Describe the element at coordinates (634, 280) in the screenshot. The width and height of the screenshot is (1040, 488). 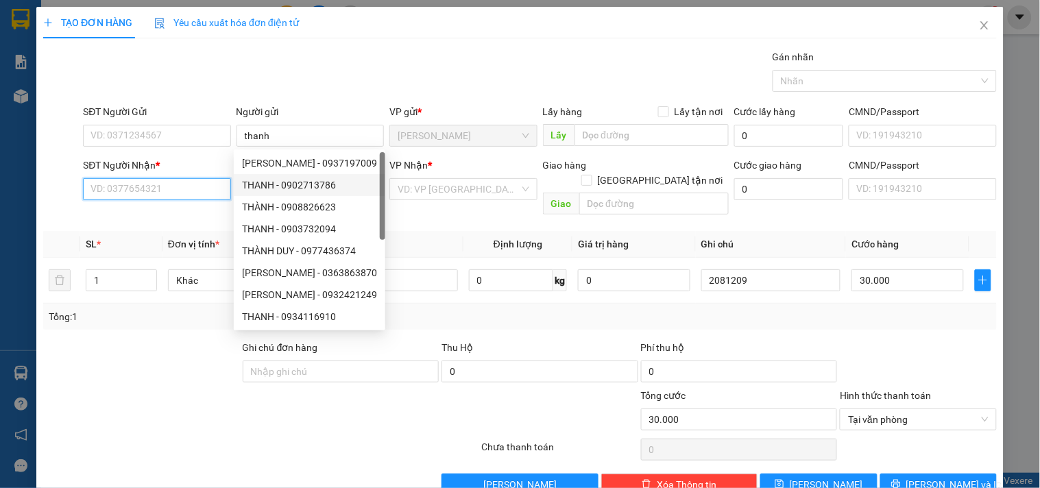
I see `input: 0` at that location.